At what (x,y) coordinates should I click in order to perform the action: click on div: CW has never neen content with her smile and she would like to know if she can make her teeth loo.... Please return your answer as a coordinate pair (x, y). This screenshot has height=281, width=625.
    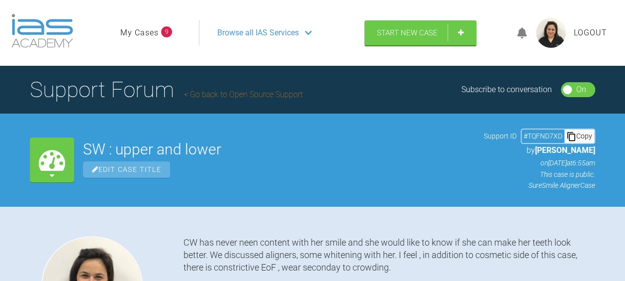
    Looking at the image, I should click on (390, 255).